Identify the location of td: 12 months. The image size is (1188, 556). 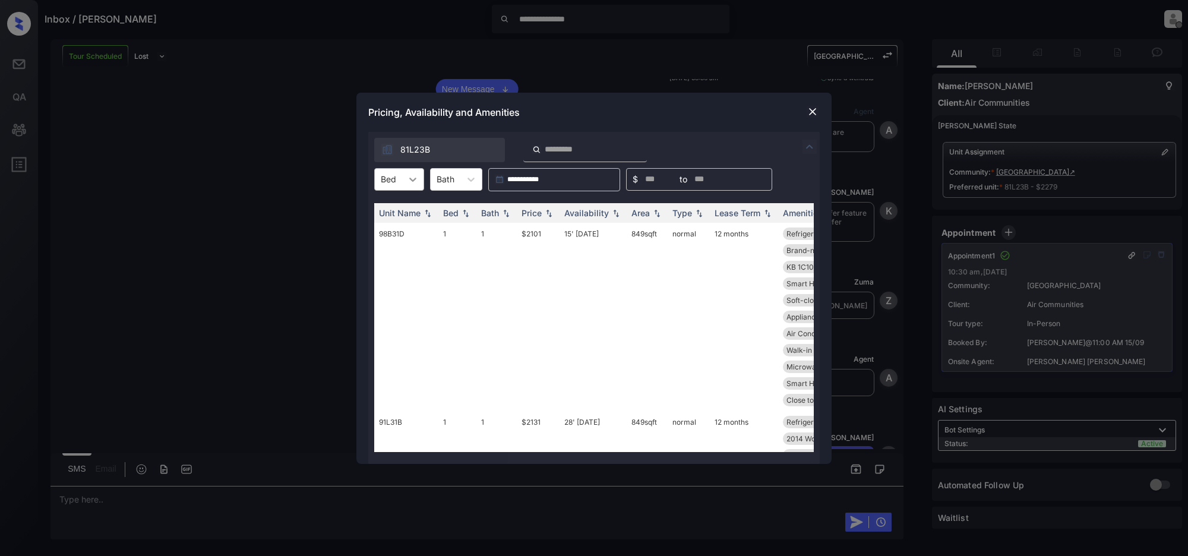
(744, 317).